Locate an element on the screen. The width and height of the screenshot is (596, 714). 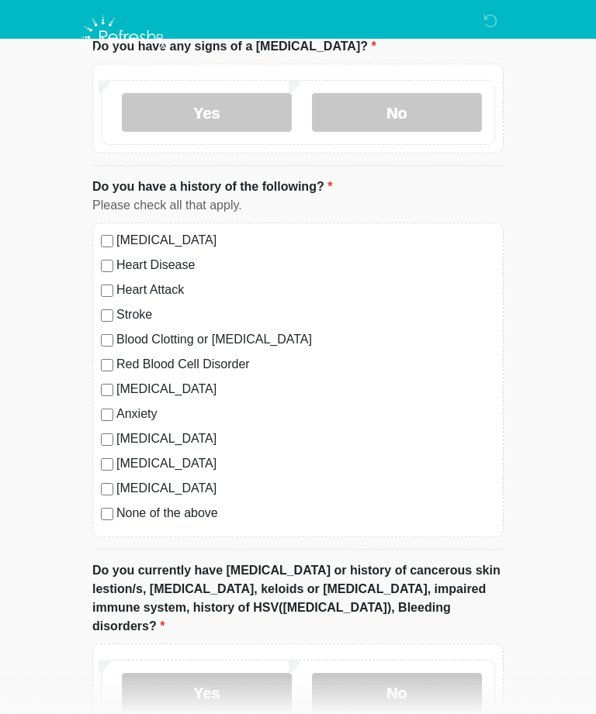
label: Anxiety is located at coordinates (306, 414).